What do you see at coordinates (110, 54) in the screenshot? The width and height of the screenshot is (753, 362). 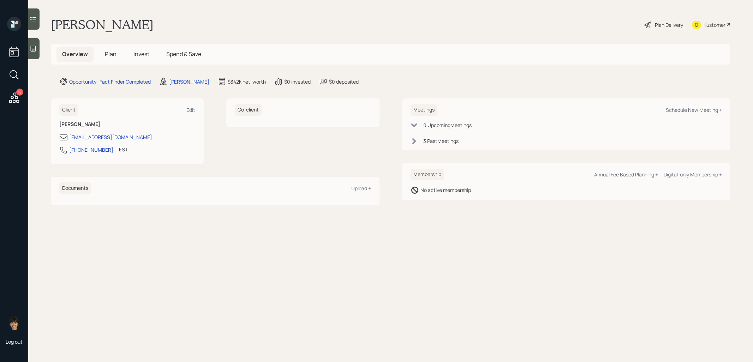 I see `span: Plan` at bounding box center [110, 54].